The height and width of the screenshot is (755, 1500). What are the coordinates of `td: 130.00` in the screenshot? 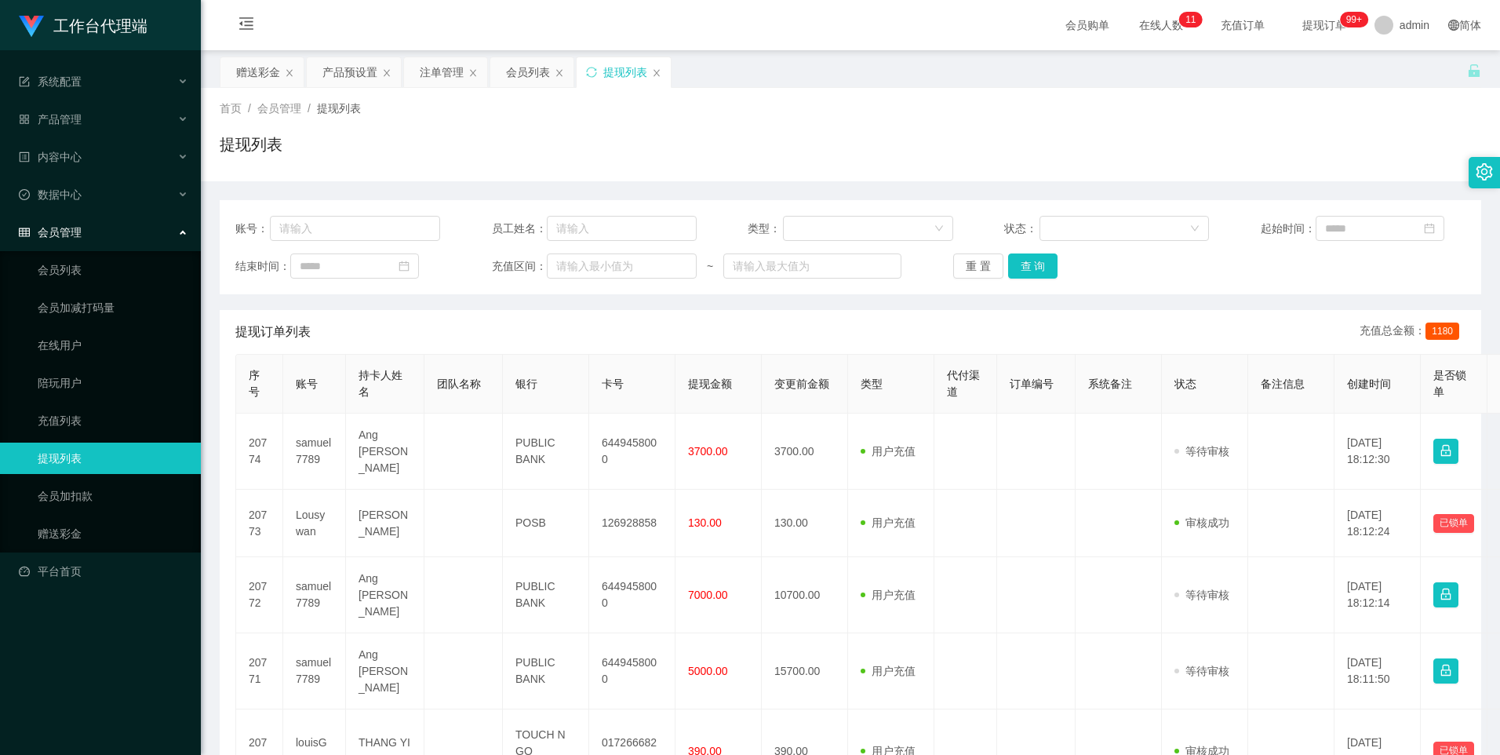 It's located at (805, 523).